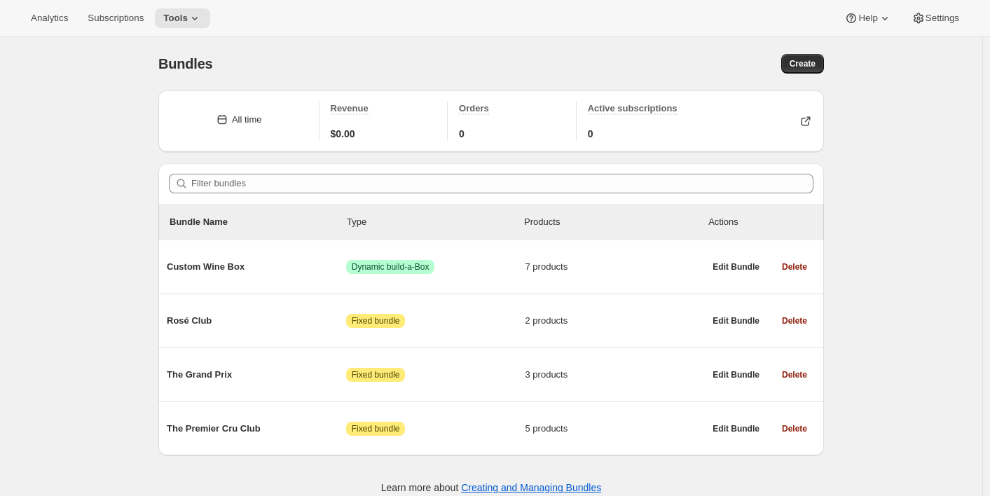  I want to click on span: Analytics, so click(49, 18).